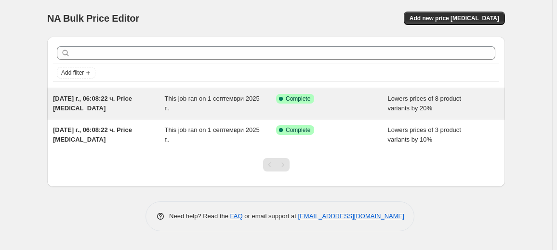 This screenshot has width=557, height=250. I want to click on a: FAQ, so click(237, 216).